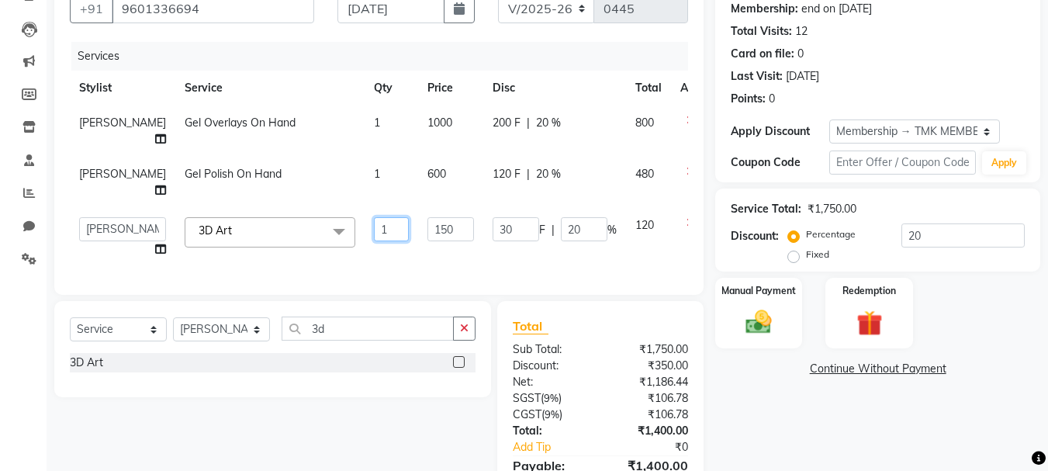 Image resolution: width=1048 pixels, height=471 pixels. I want to click on span: 800, so click(645, 123).